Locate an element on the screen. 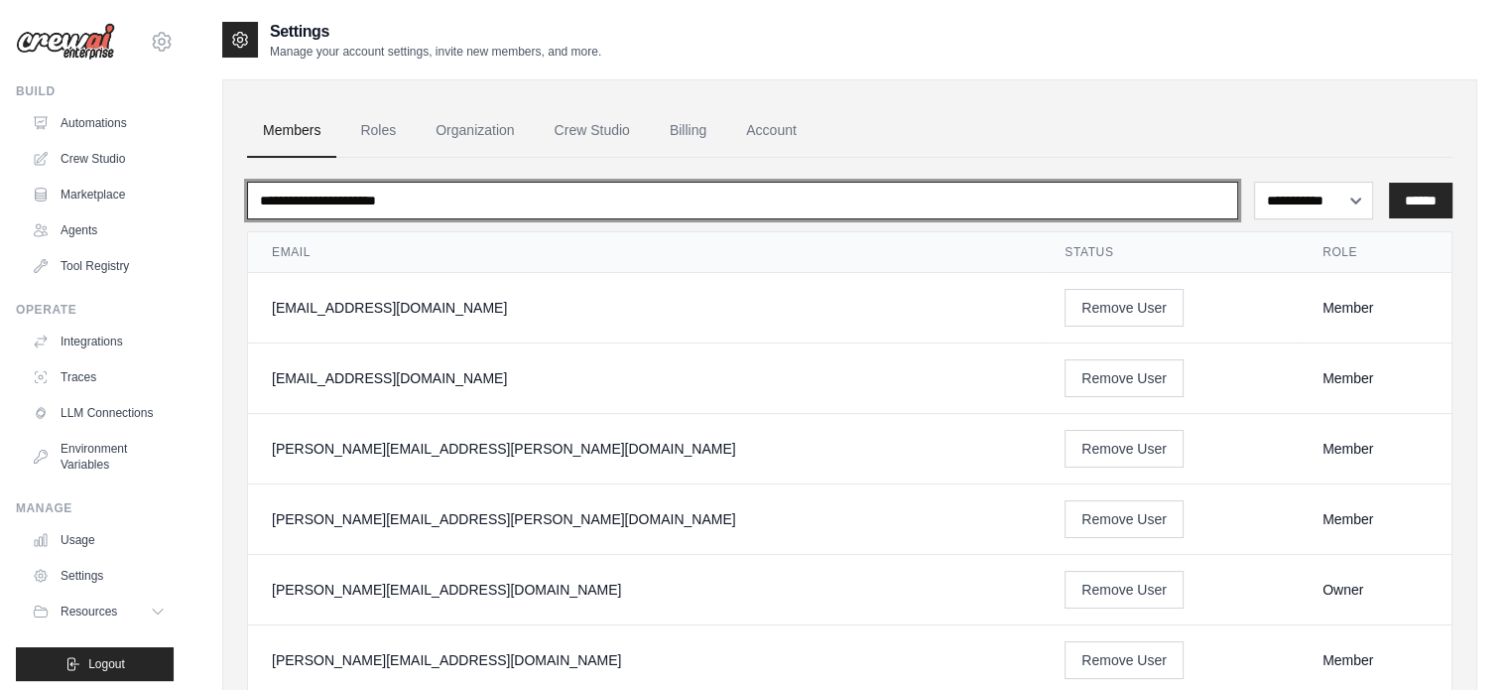  th: Role is located at coordinates (1375, 252).